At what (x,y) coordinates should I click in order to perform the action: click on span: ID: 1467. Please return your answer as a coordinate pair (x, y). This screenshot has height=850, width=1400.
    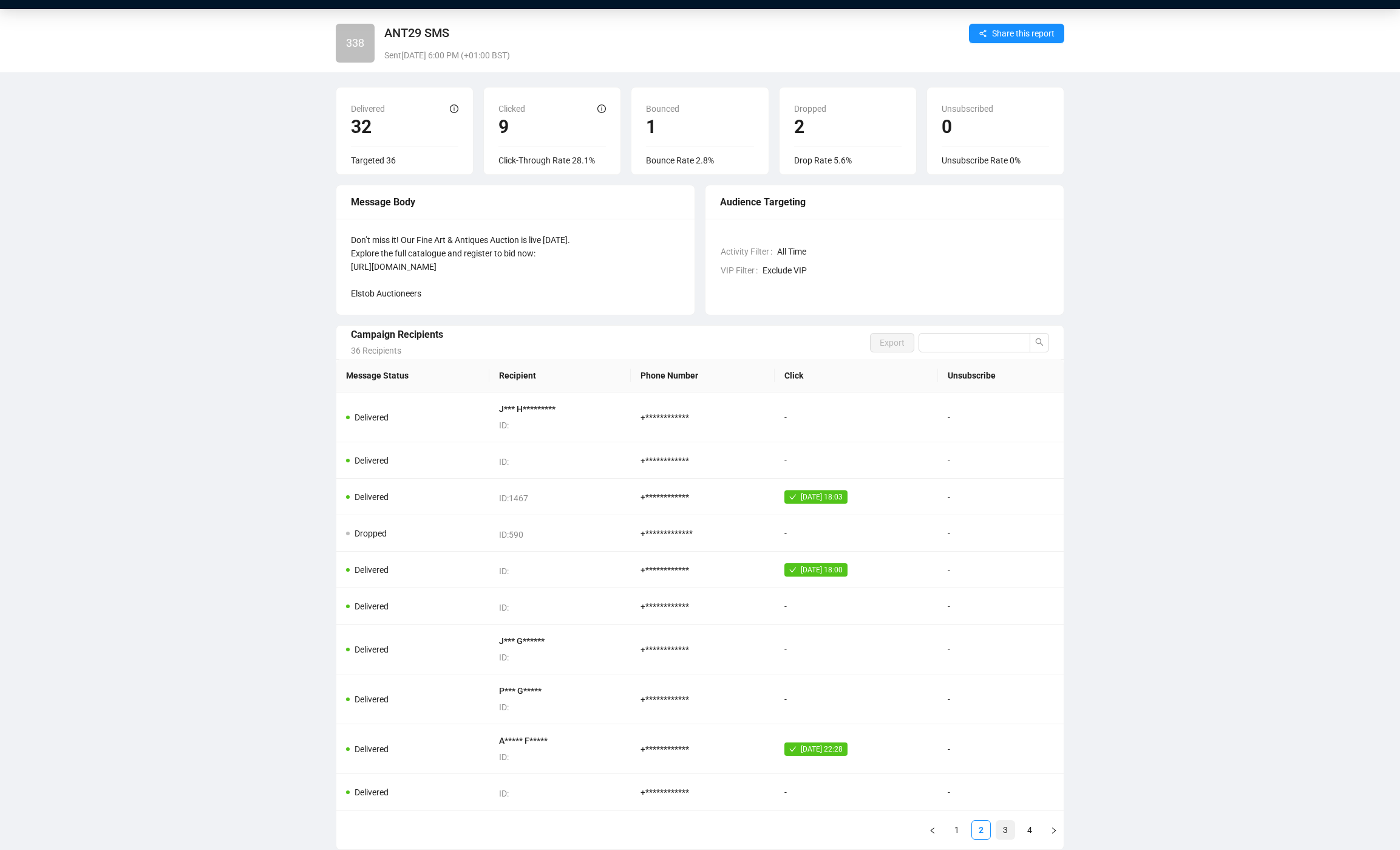
    Looking at the image, I should click on (514, 498).